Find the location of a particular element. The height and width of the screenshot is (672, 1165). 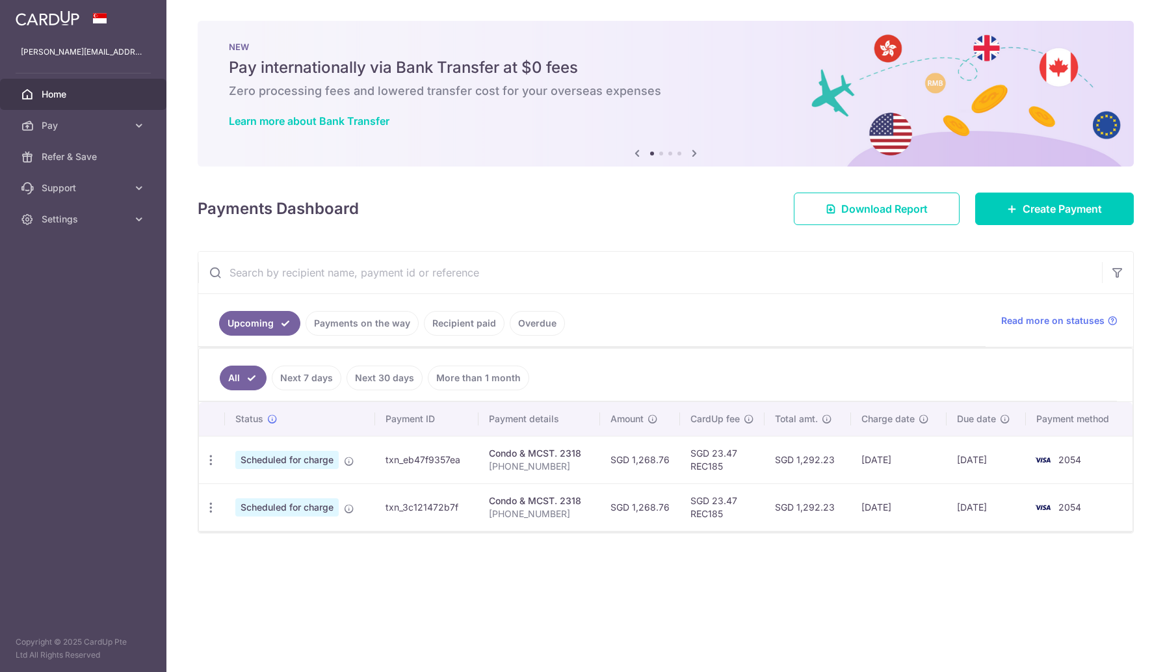

td: txn_3c121472b7f is located at coordinates (427, 506).